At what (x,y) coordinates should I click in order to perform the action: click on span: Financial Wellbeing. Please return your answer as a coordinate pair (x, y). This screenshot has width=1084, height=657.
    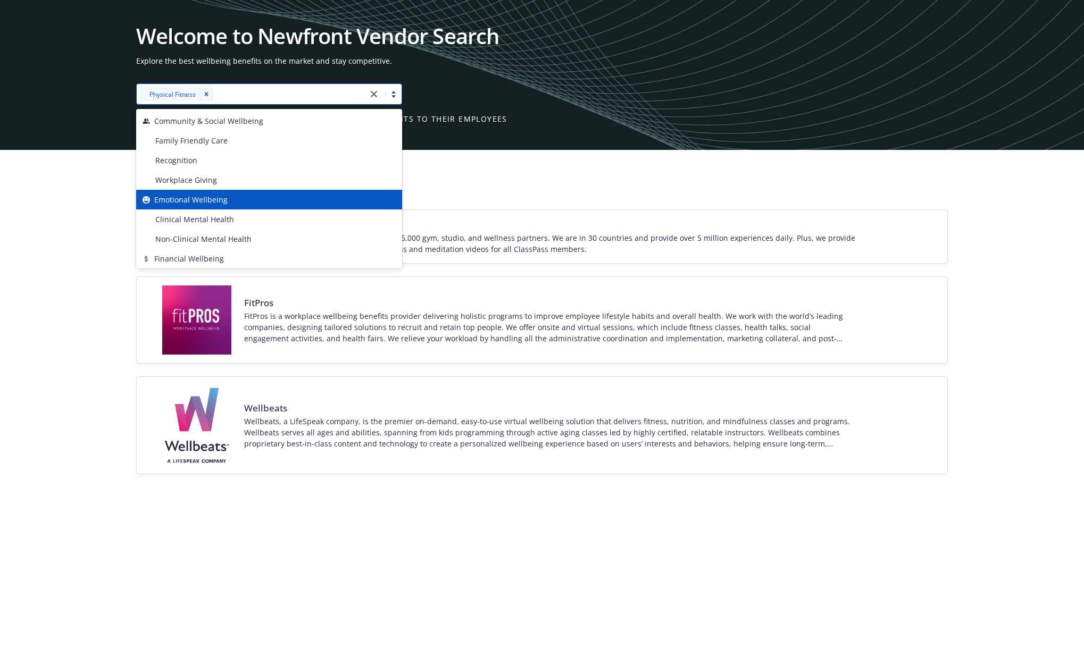
    Looking at the image, I should click on (189, 258).